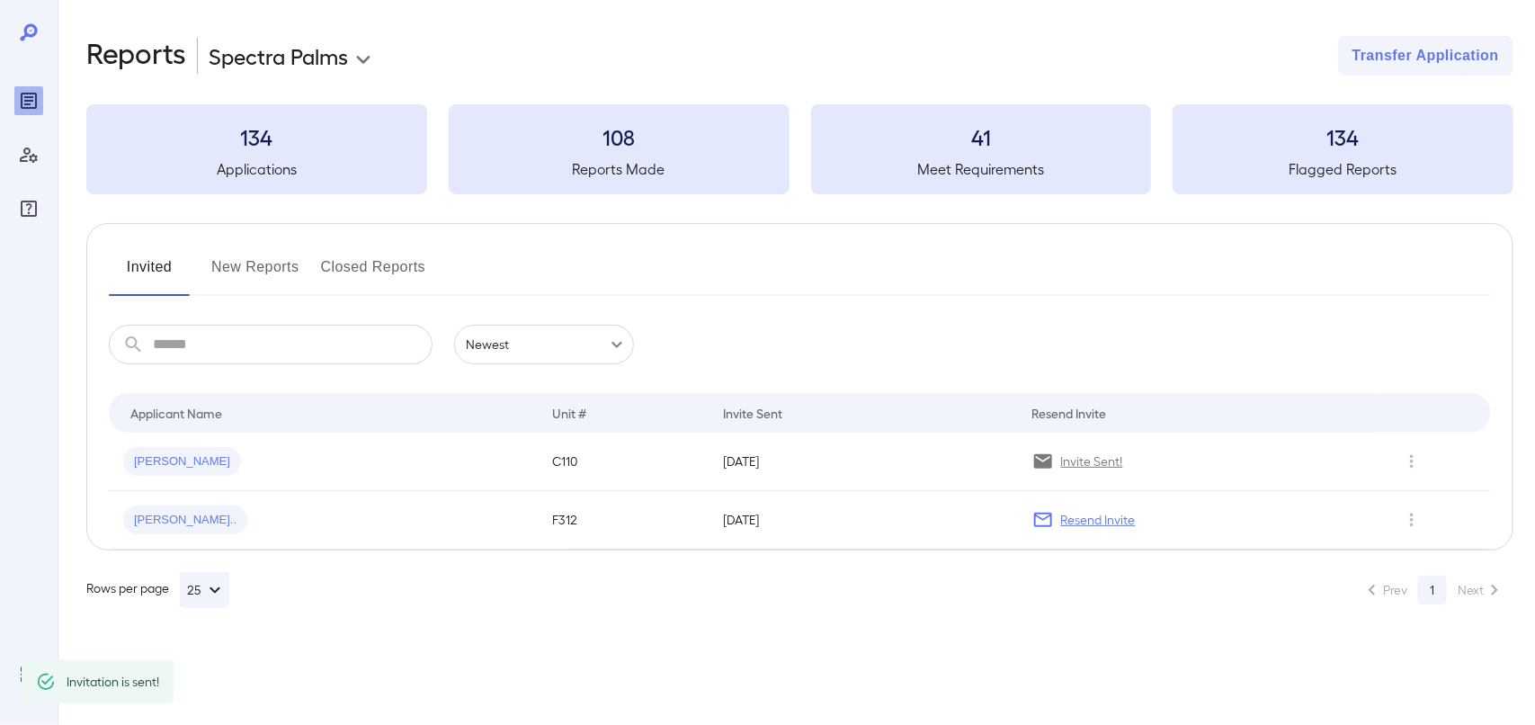 The height and width of the screenshot is (725, 1535). I want to click on div: Invitation is sent!, so click(112, 681).